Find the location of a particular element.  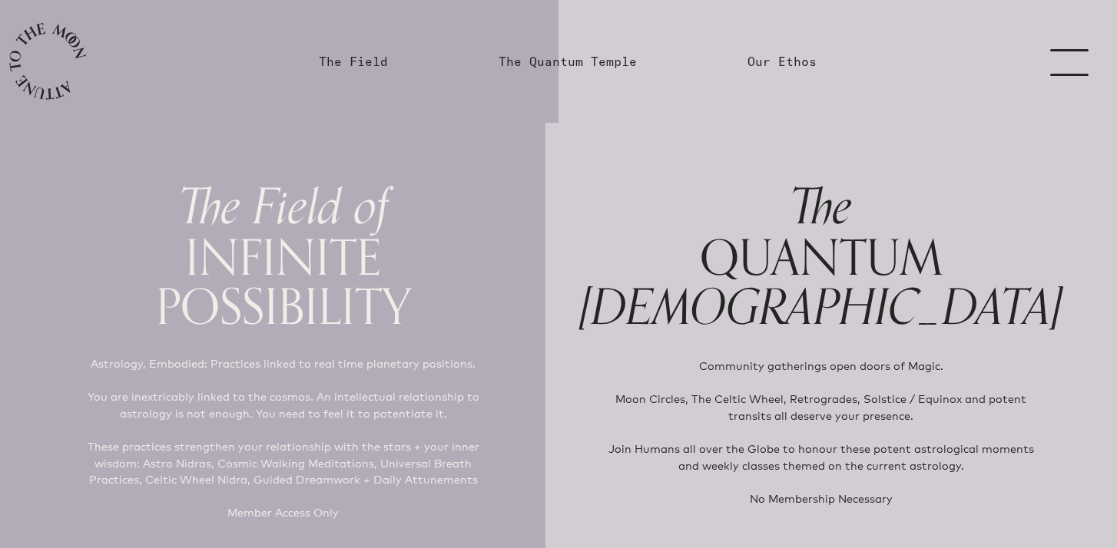

p: Community gatherings open doors of Magic. Moon Circles, The Celtic Wheel, Retrogrades, Solstice /... is located at coordinates (820, 432).